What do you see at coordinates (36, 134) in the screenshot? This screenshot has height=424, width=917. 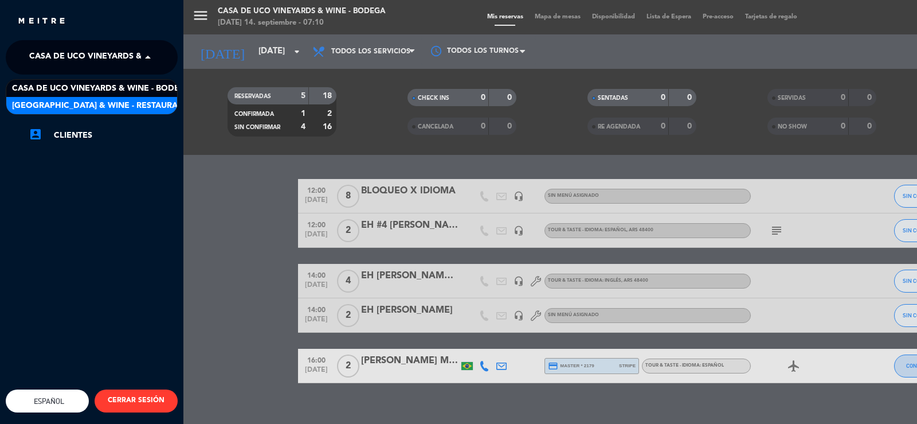 I see `i: account_box` at bounding box center [36, 134].